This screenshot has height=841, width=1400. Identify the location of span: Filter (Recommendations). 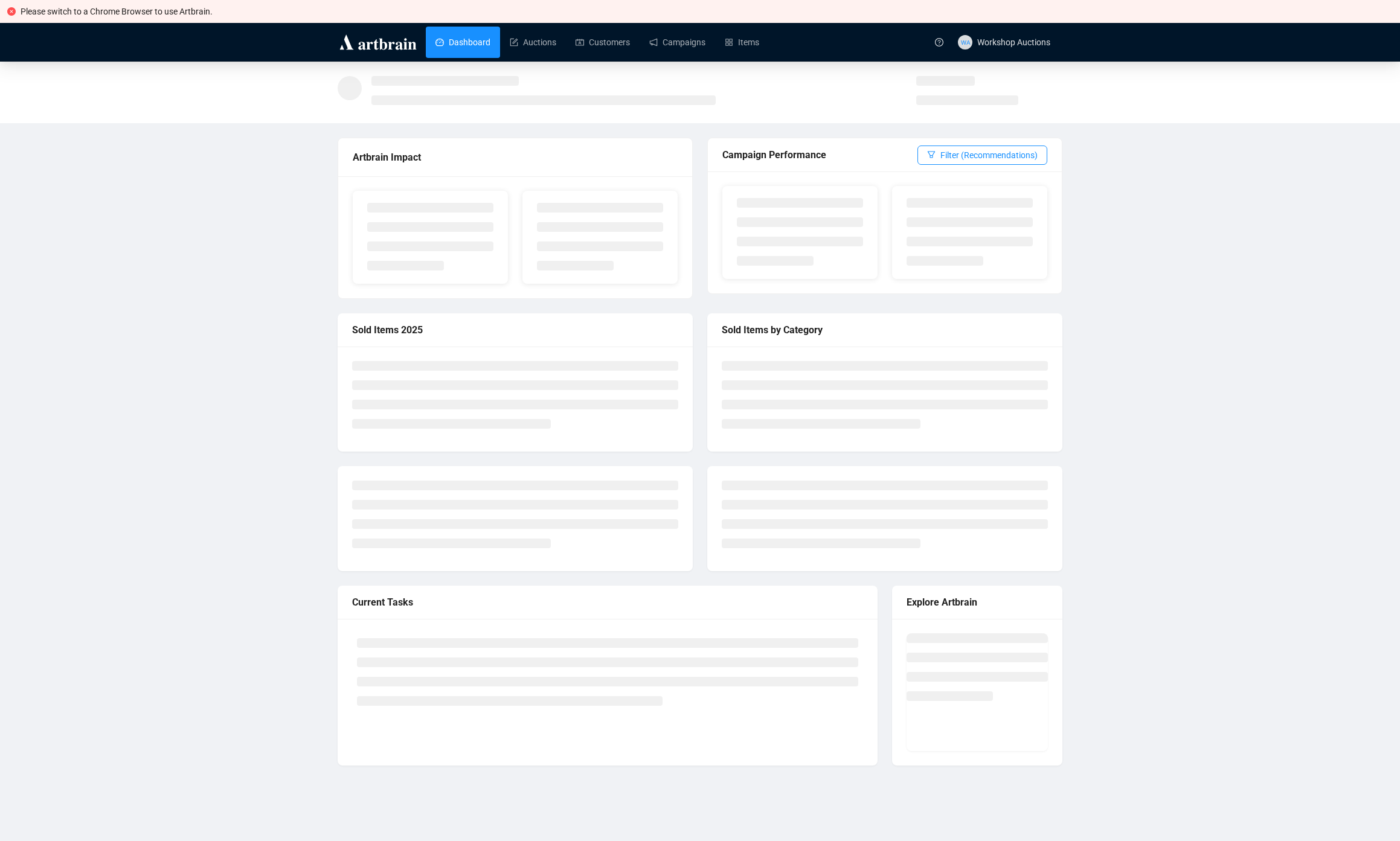
(988, 155).